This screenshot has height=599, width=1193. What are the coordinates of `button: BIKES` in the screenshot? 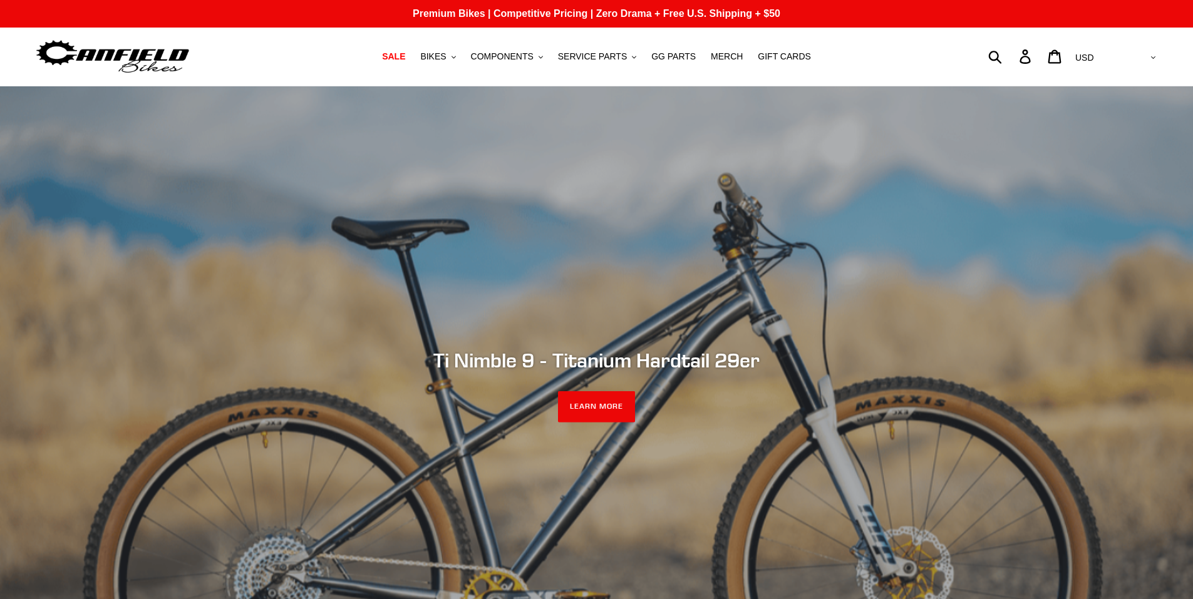 It's located at (438, 56).